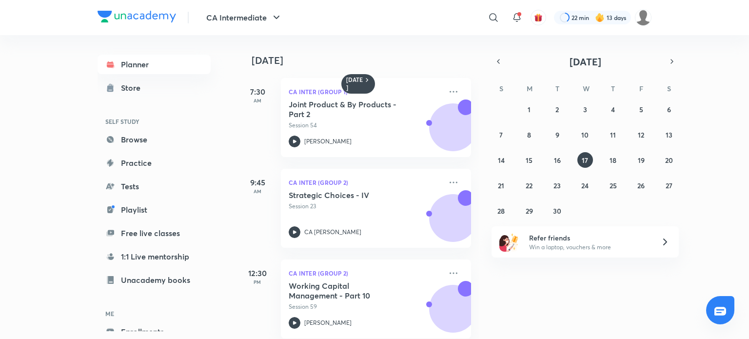 The image size is (749, 339). Describe the element at coordinates (154, 139) in the screenshot. I see `a: Browse` at that location.